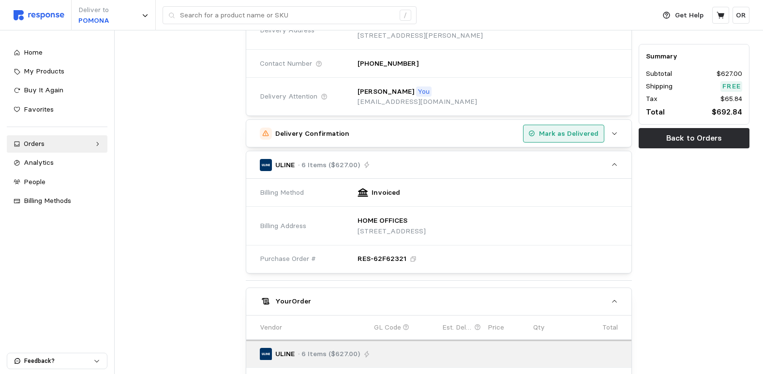 The width and height of the screenshot is (763, 374). I want to click on p: $627.00, so click(729, 74).